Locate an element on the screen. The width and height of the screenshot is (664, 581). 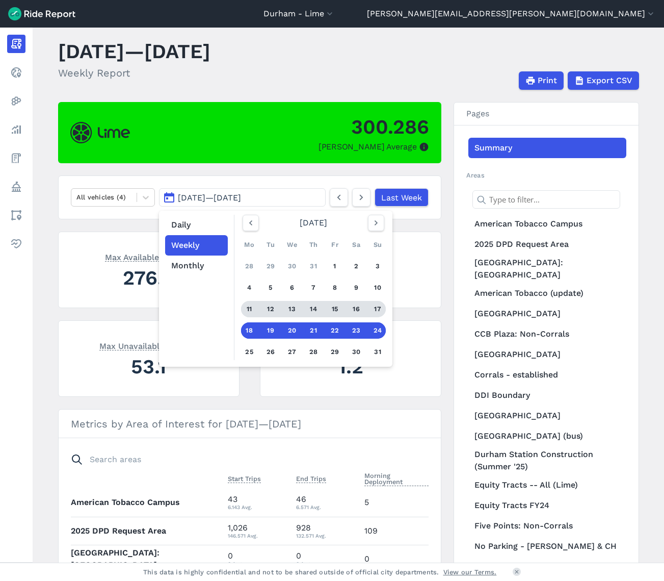
div: 1 is located at coordinates (335, 266).